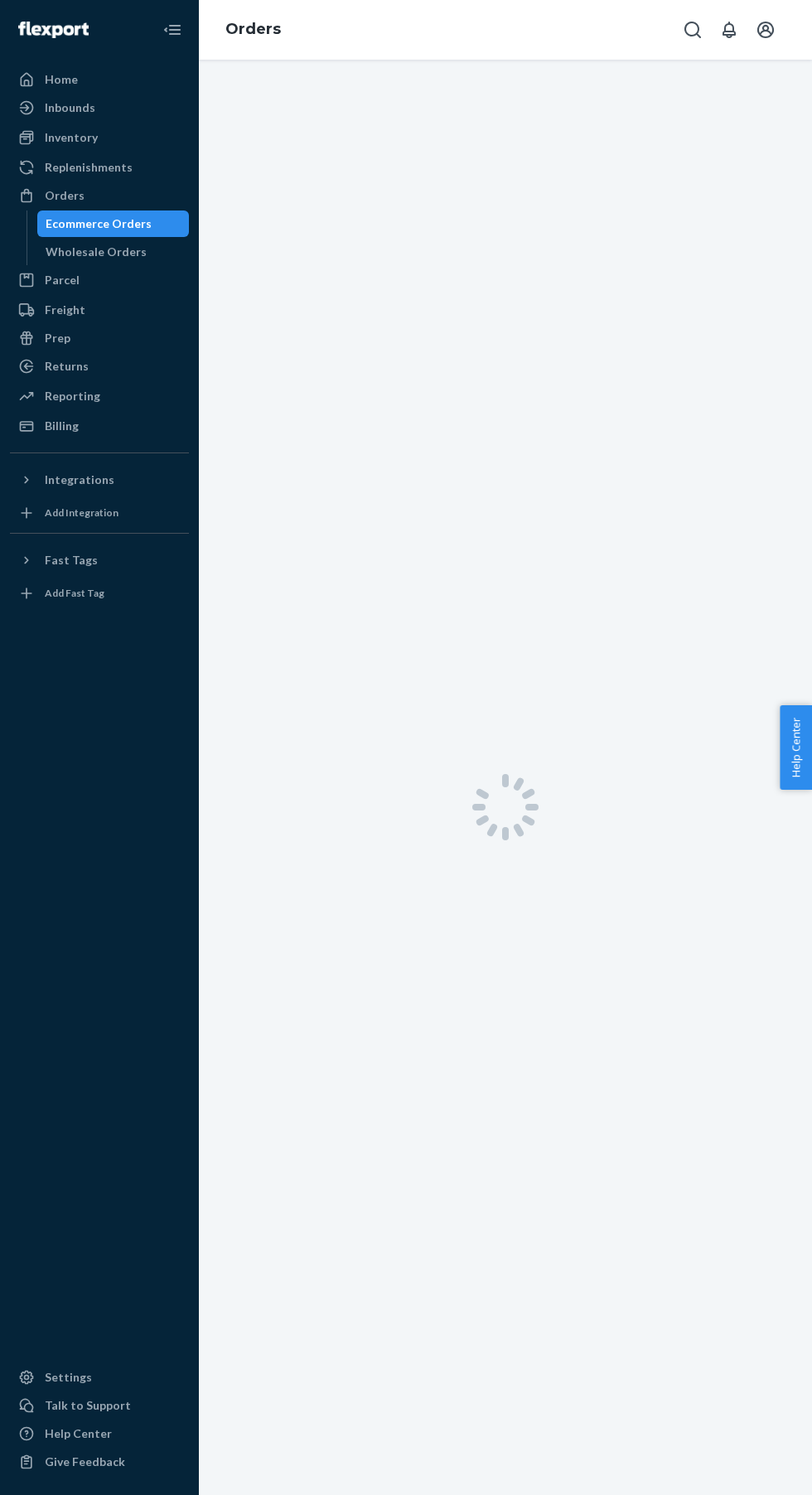 Image resolution: width=812 pixels, height=1495 pixels. What do you see at coordinates (63, 280) in the screenshot?
I see `div: Parcel` at bounding box center [63, 280].